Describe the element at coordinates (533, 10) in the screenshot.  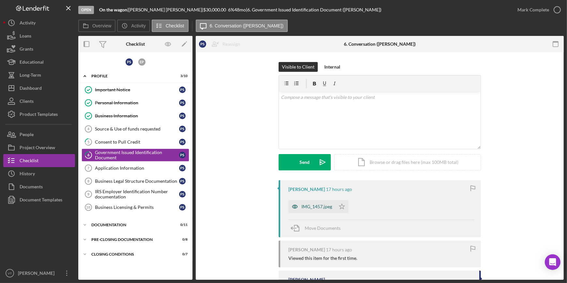
I see `div: Mark Complete` at that location.